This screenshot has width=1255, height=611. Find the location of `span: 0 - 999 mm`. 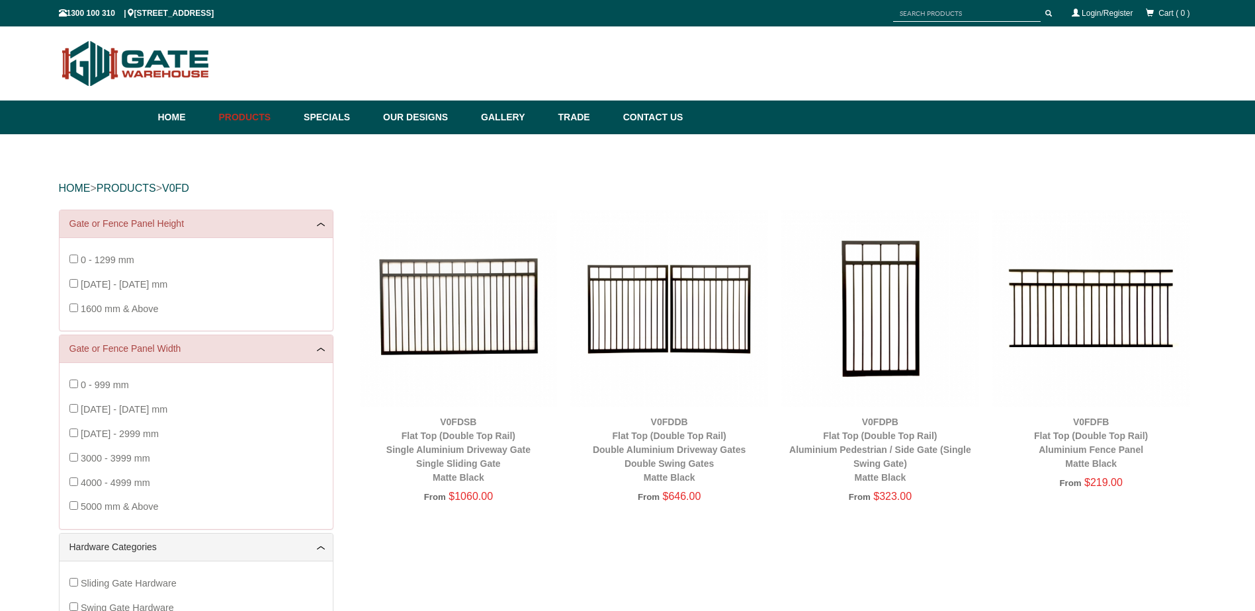

span: 0 - 999 mm is located at coordinates (105, 385).